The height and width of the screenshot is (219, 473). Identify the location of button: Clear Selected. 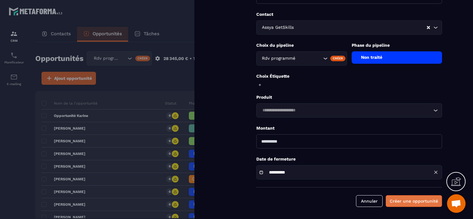
(428, 28).